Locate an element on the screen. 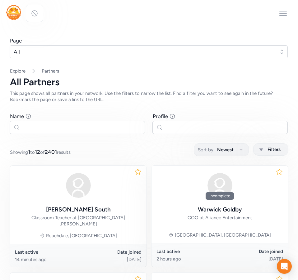  span: 2401 is located at coordinates (51, 152).